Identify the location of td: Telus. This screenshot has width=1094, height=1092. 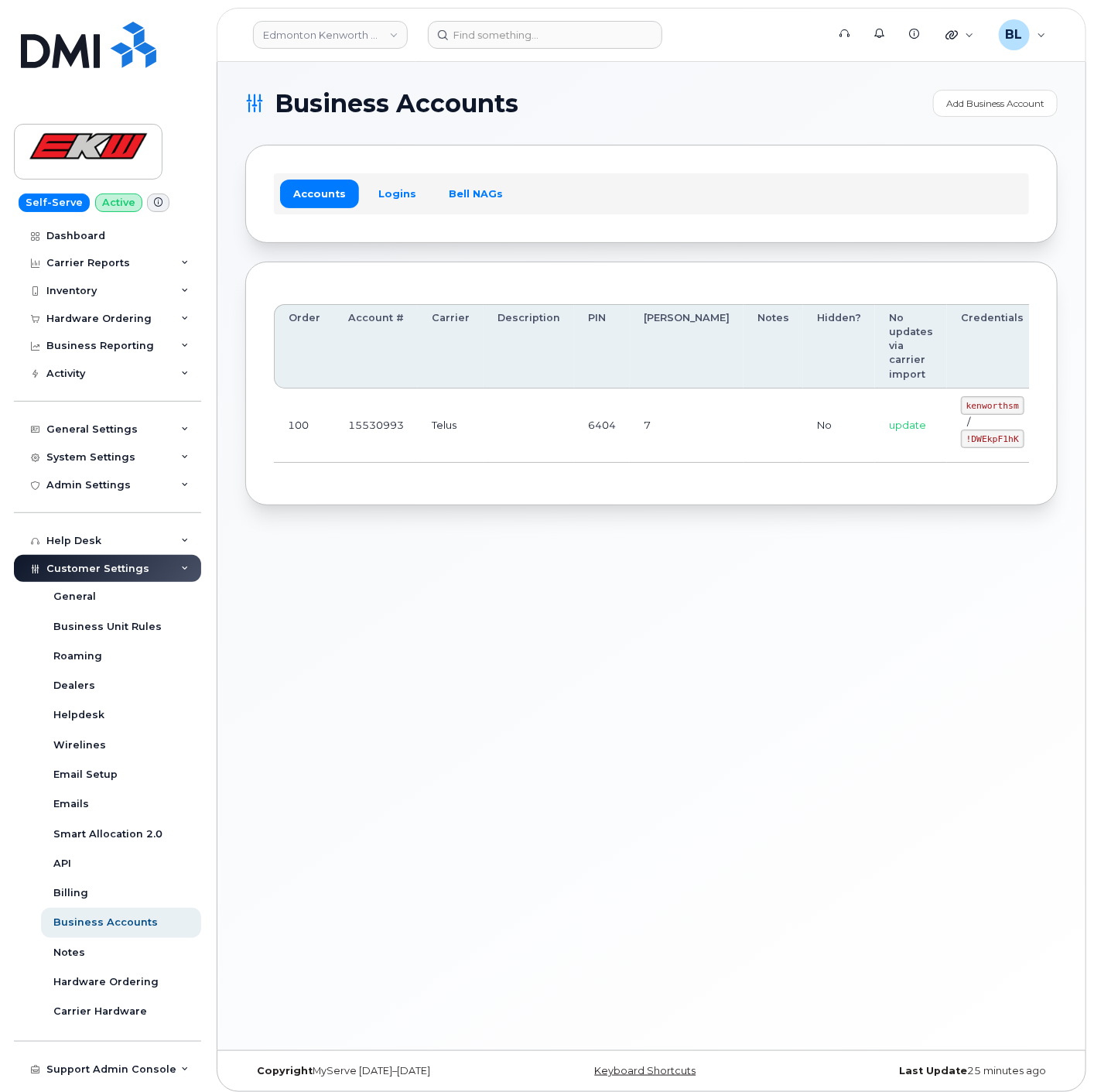
(450, 426).